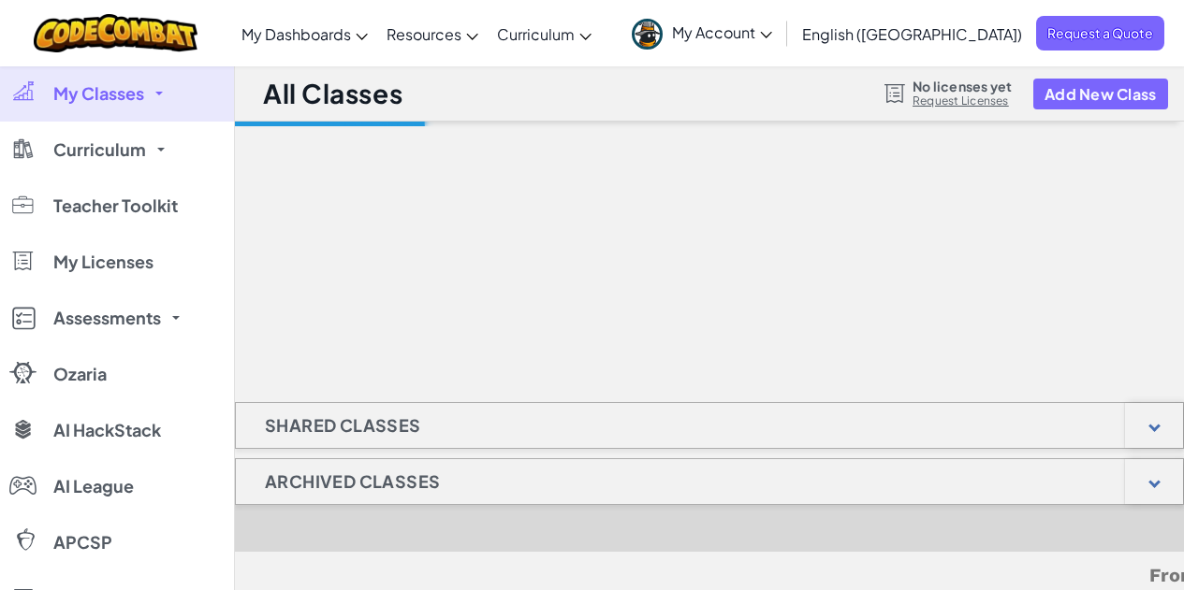 The image size is (1184, 590). I want to click on span: My Account, so click(721, 32).